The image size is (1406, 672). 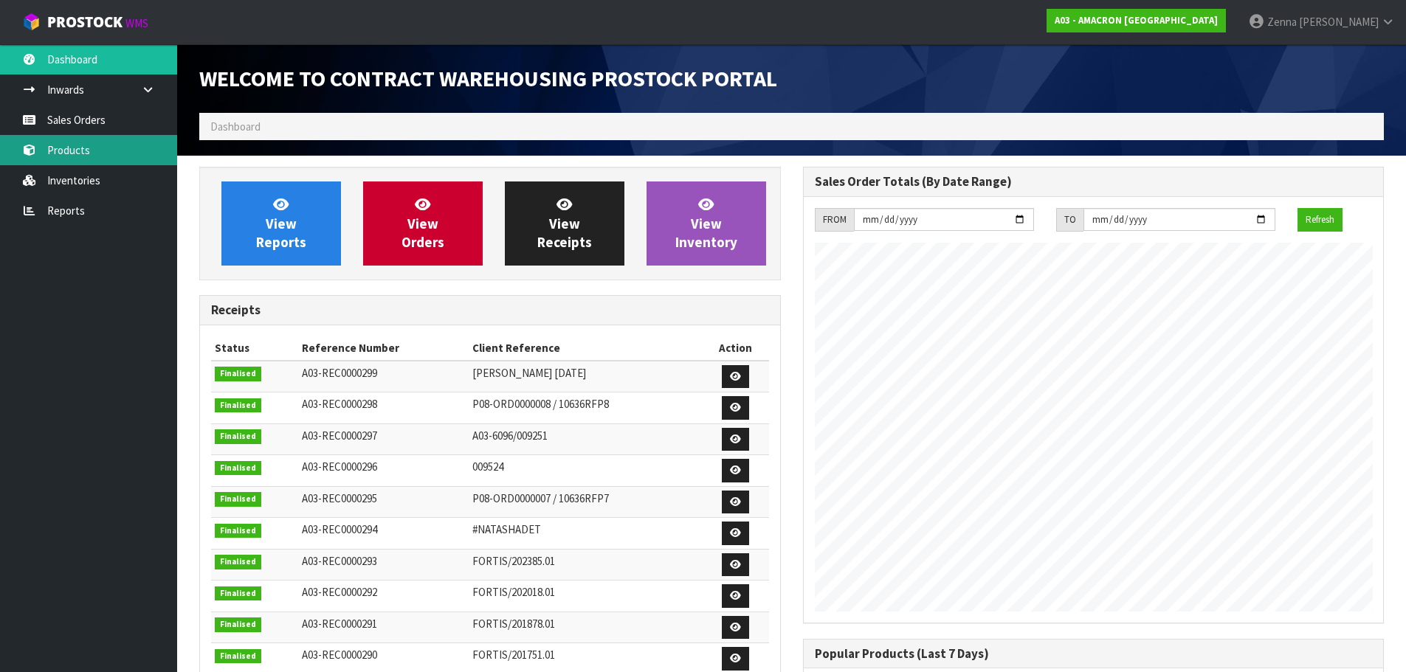 I want to click on h3: Sales Order Totals (By Date Range), so click(x=1094, y=182).